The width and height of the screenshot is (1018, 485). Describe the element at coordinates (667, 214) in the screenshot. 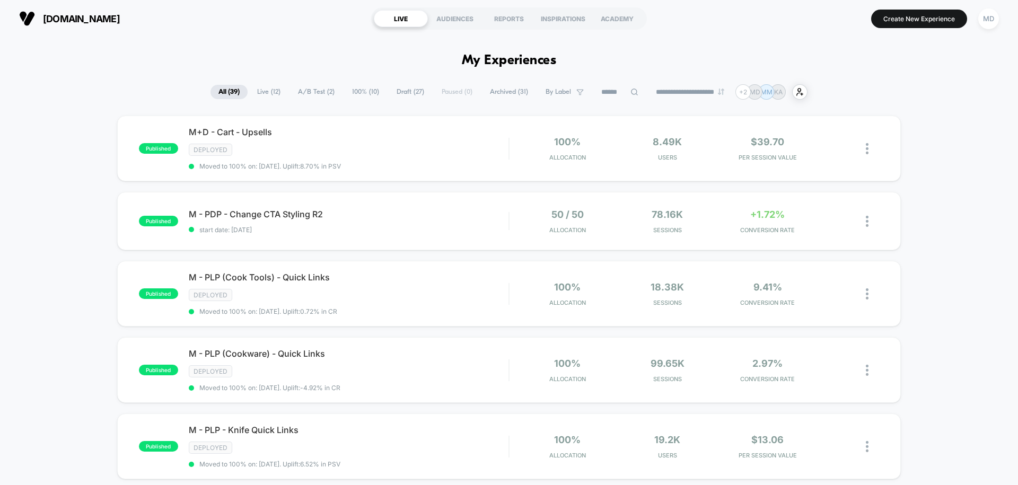

I see `span: 78.16k` at that location.